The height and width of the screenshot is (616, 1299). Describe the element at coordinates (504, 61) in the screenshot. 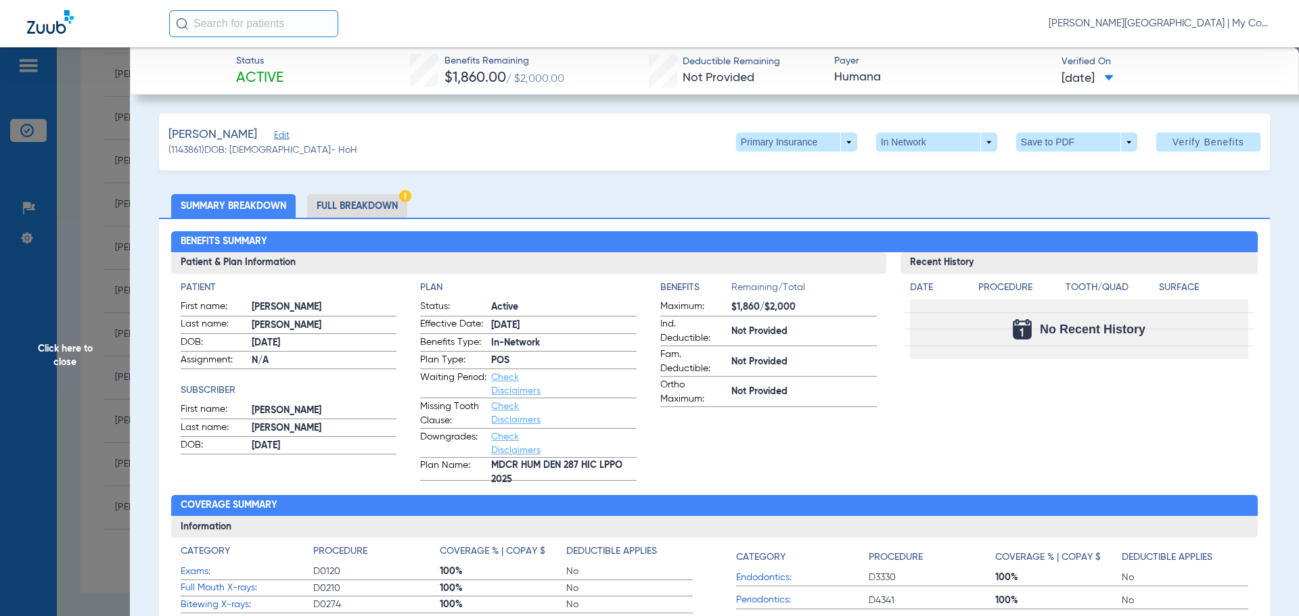

I see `span: Benefits Remaining` at that location.